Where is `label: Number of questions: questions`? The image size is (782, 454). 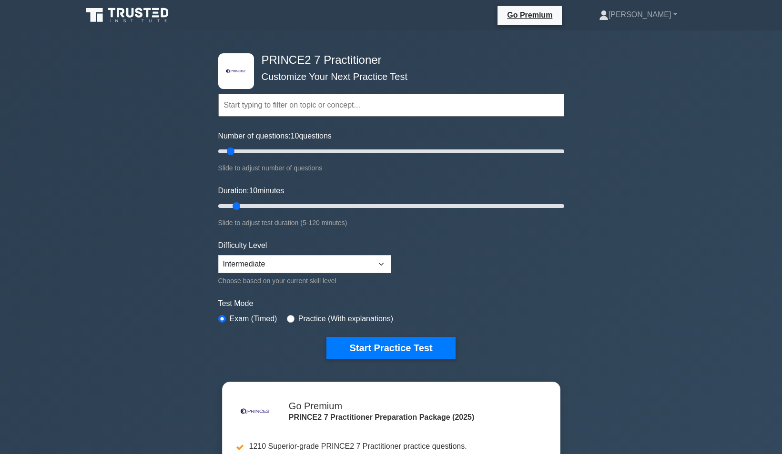 label: Number of questions: questions is located at coordinates (275, 136).